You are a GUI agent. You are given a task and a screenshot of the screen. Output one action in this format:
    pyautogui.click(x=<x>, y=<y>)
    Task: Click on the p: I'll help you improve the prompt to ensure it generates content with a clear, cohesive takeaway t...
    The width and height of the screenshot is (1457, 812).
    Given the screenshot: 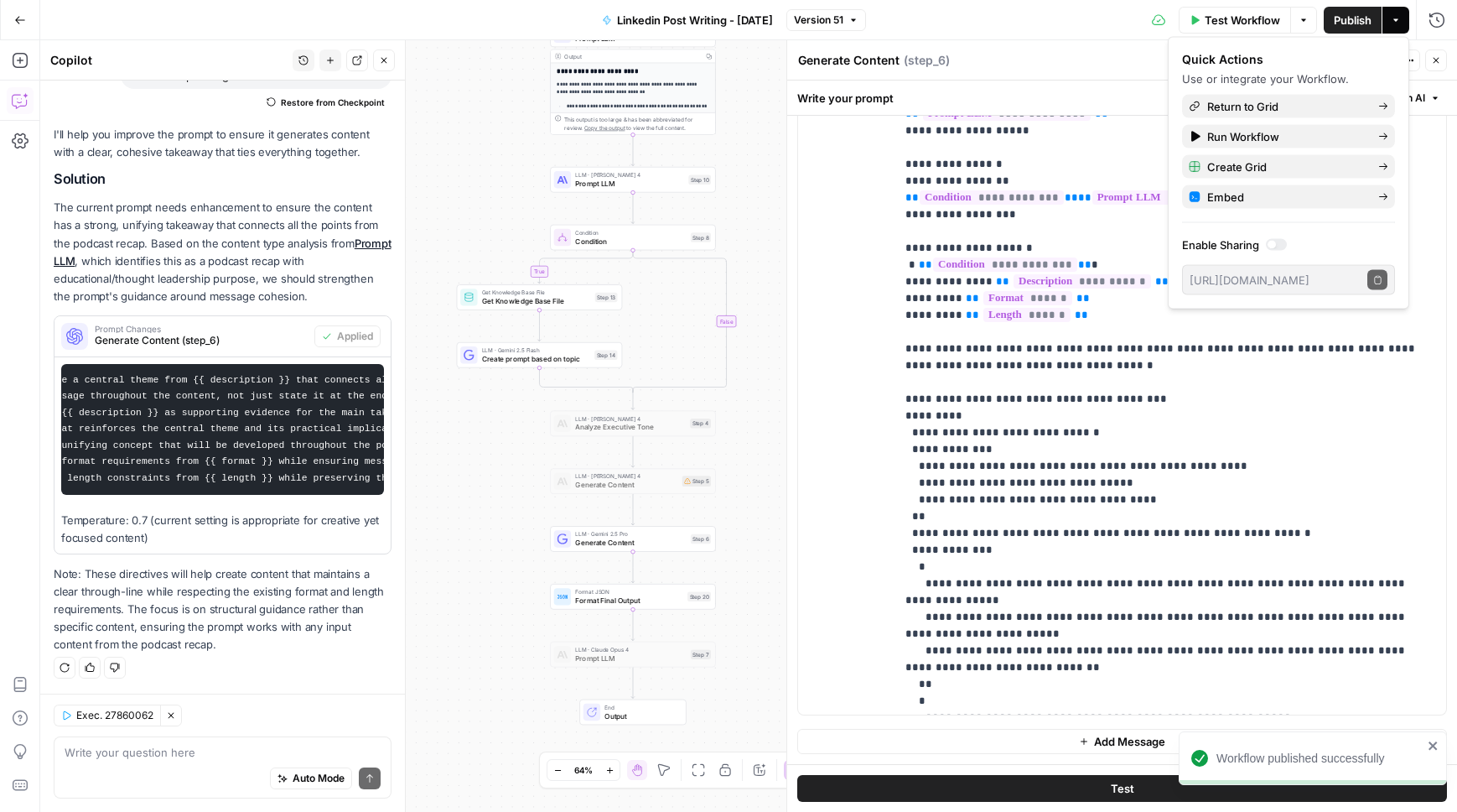 What is the action you would take?
    pyautogui.click(x=222, y=143)
    